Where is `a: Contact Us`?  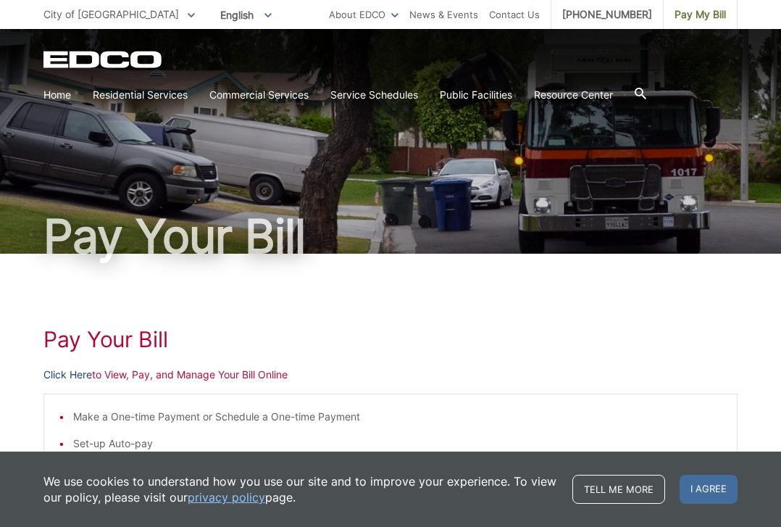
a: Contact Us is located at coordinates (515, 14).